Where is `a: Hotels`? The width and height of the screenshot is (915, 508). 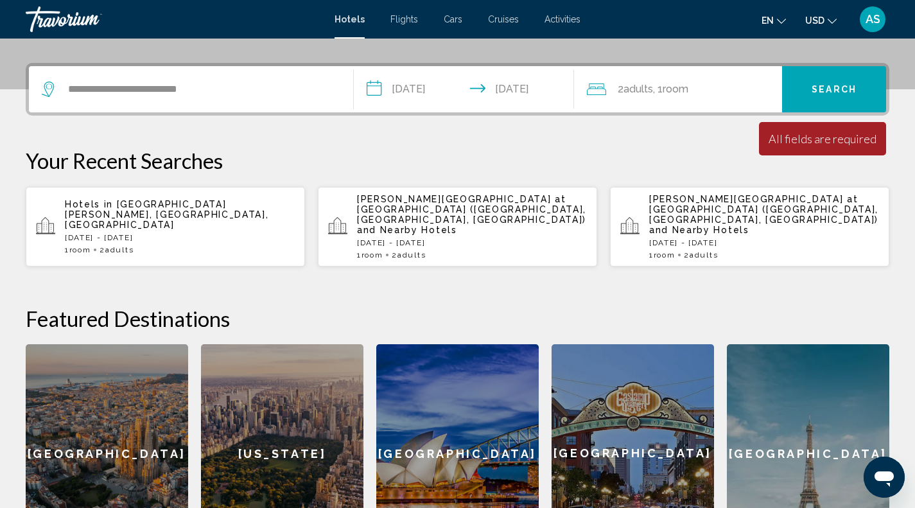
a: Hotels is located at coordinates (349, 19).